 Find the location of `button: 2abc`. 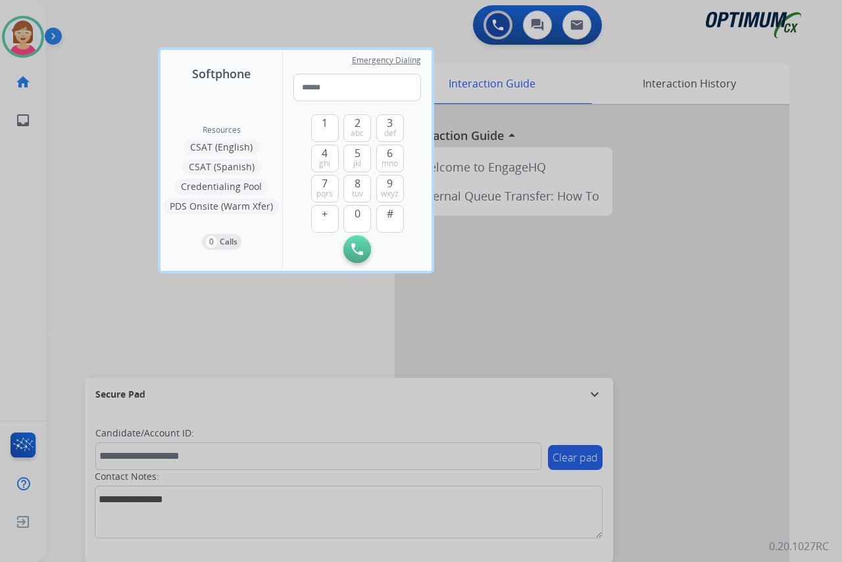

button: 2abc is located at coordinates (357, 128).